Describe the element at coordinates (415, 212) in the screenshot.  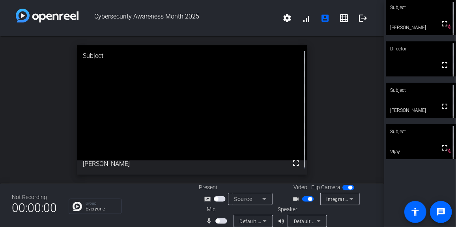
I see `mat-icon: accessibility` at that location.